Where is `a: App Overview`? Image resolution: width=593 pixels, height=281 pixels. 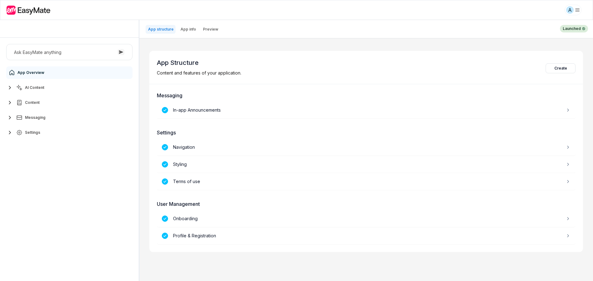
a: App Overview is located at coordinates (69, 73).